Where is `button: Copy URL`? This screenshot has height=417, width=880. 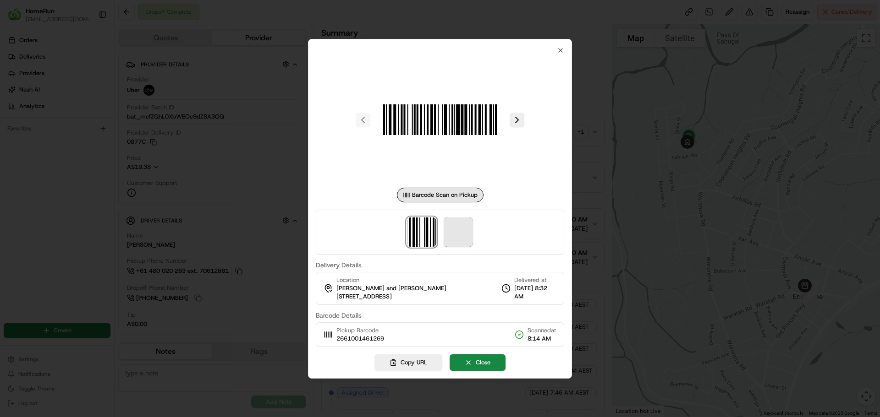 button: Copy URL is located at coordinates (408, 363).